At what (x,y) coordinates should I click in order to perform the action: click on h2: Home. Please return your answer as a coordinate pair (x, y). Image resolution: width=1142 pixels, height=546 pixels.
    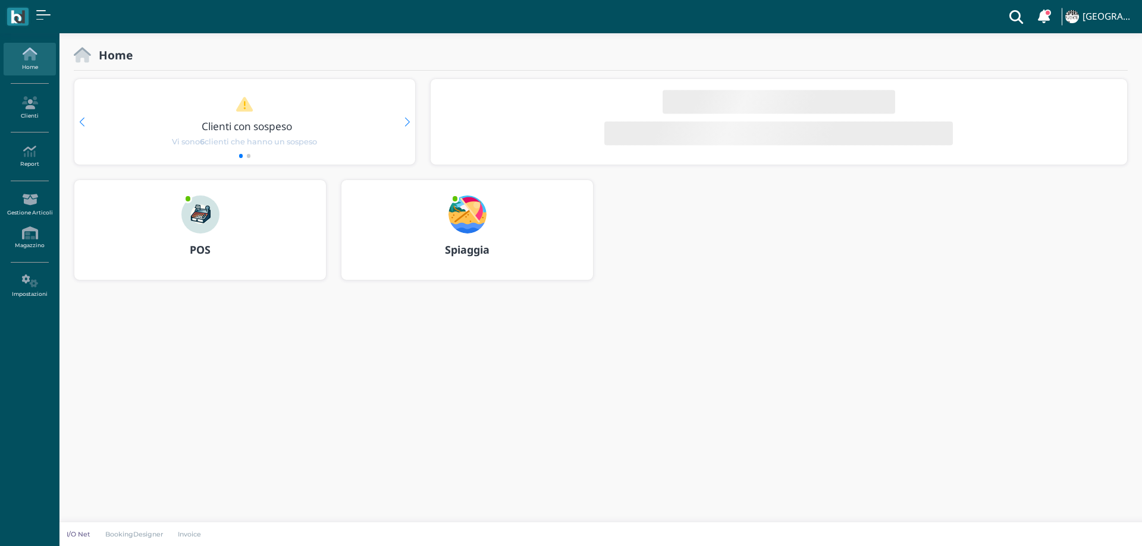
    Looking at the image, I should click on (112, 55).